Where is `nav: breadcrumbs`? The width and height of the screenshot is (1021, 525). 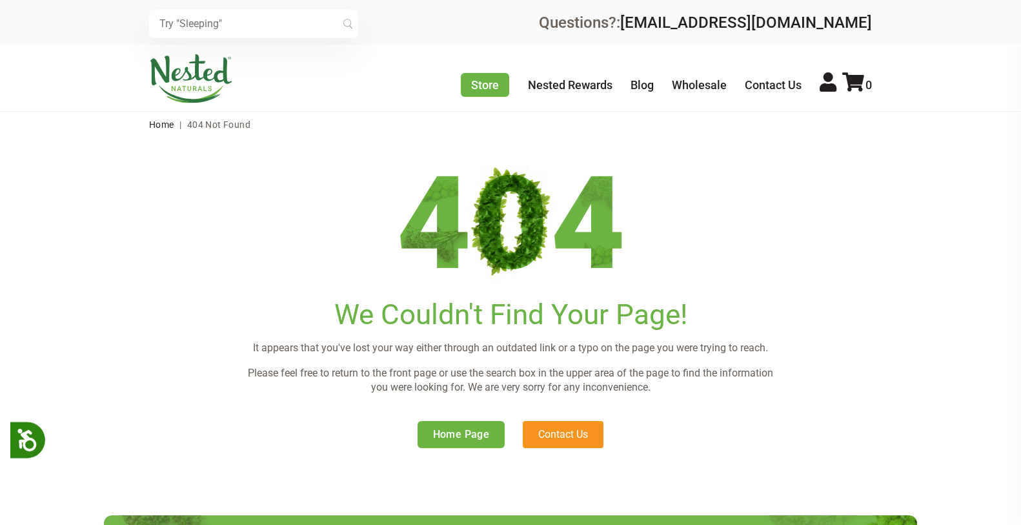
nav: breadcrumbs is located at coordinates (511, 125).